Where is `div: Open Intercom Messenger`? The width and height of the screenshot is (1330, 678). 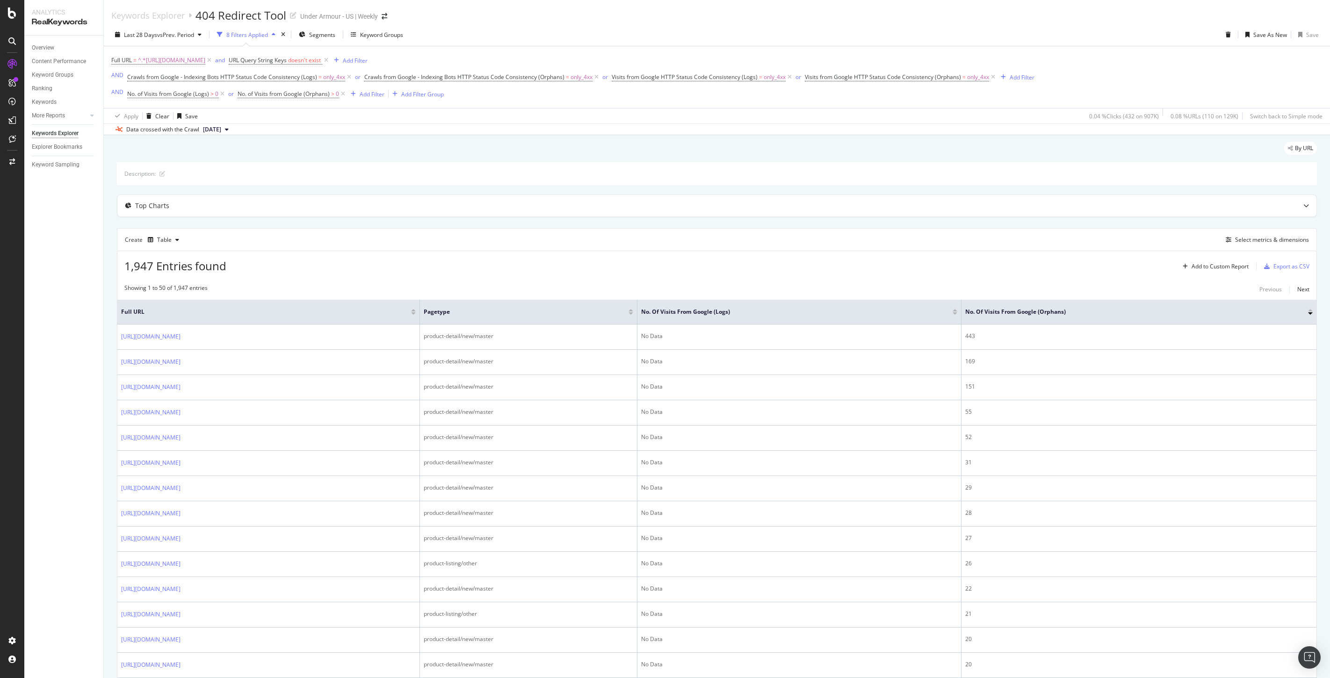
div: Open Intercom Messenger is located at coordinates (1310, 658).